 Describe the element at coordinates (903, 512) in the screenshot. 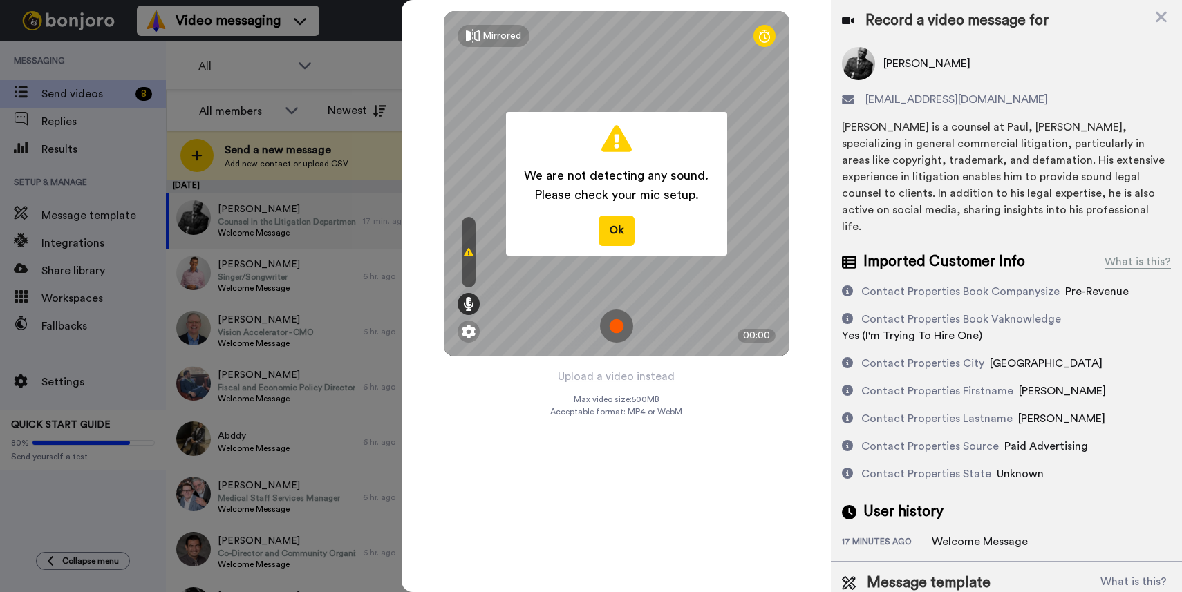

I see `span: User history` at that location.